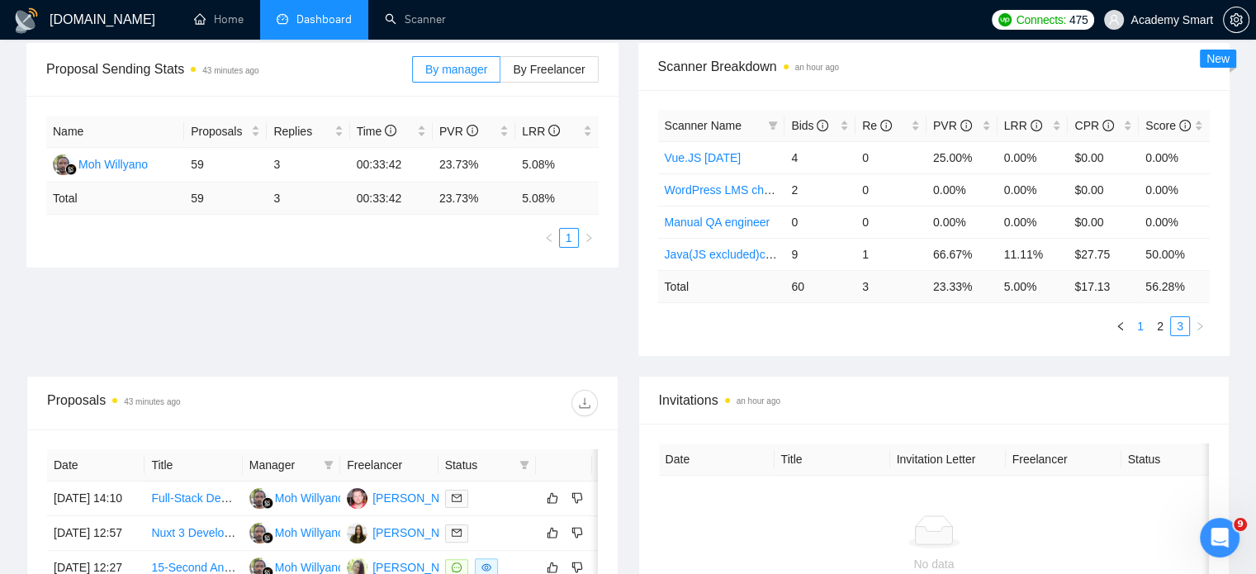 Image resolution: width=1256 pixels, height=574 pixels. Describe the element at coordinates (1218, 59) in the screenshot. I see `span: New` at that location.